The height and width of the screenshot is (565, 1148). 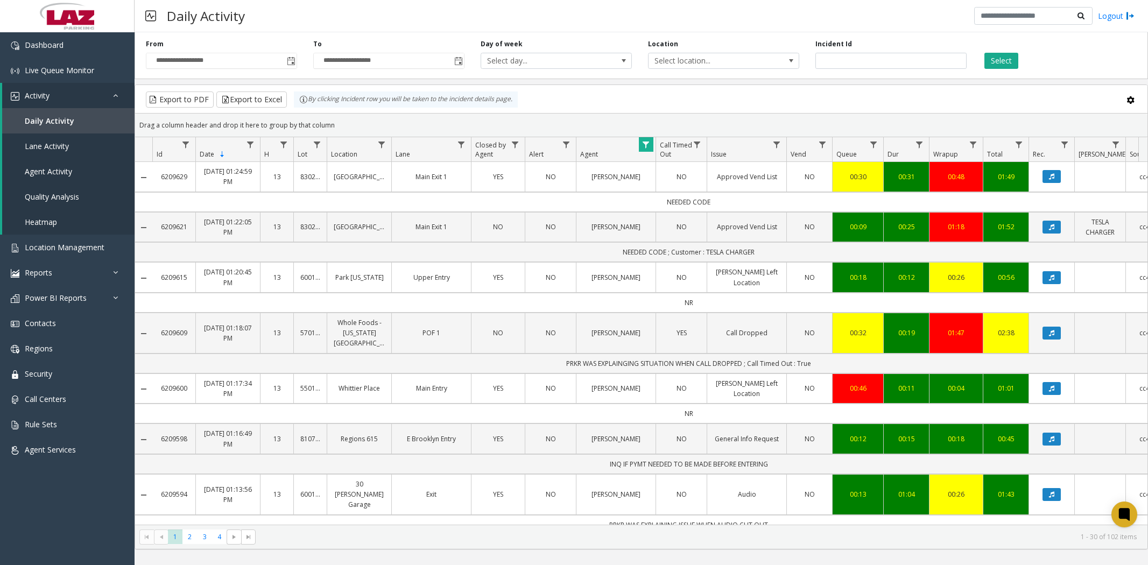 What do you see at coordinates (174, 494) in the screenshot?
I see `a: 6209594` at bounding box center [174, 494].